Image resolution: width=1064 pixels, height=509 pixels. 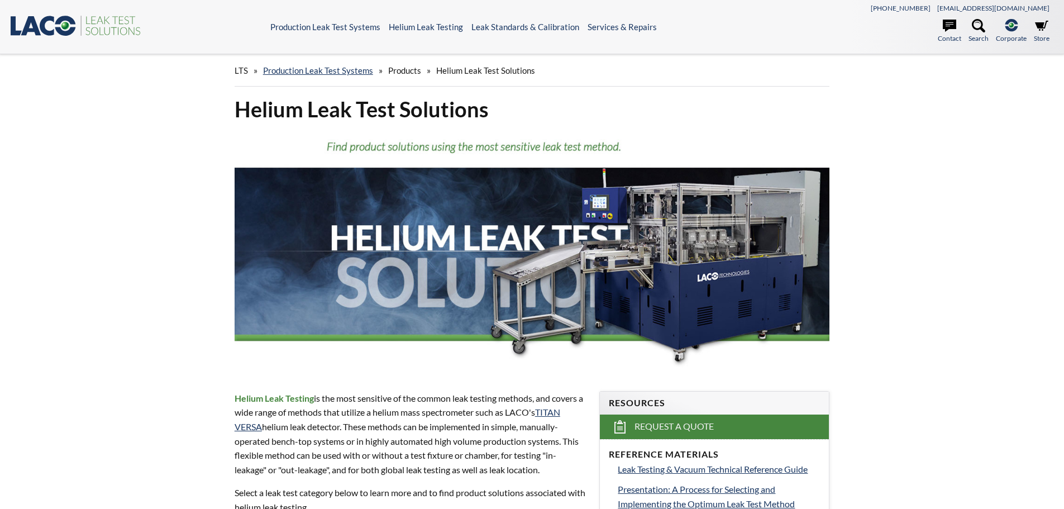 I want to click on h4: Reference Materials, so click(x=714, y=454).